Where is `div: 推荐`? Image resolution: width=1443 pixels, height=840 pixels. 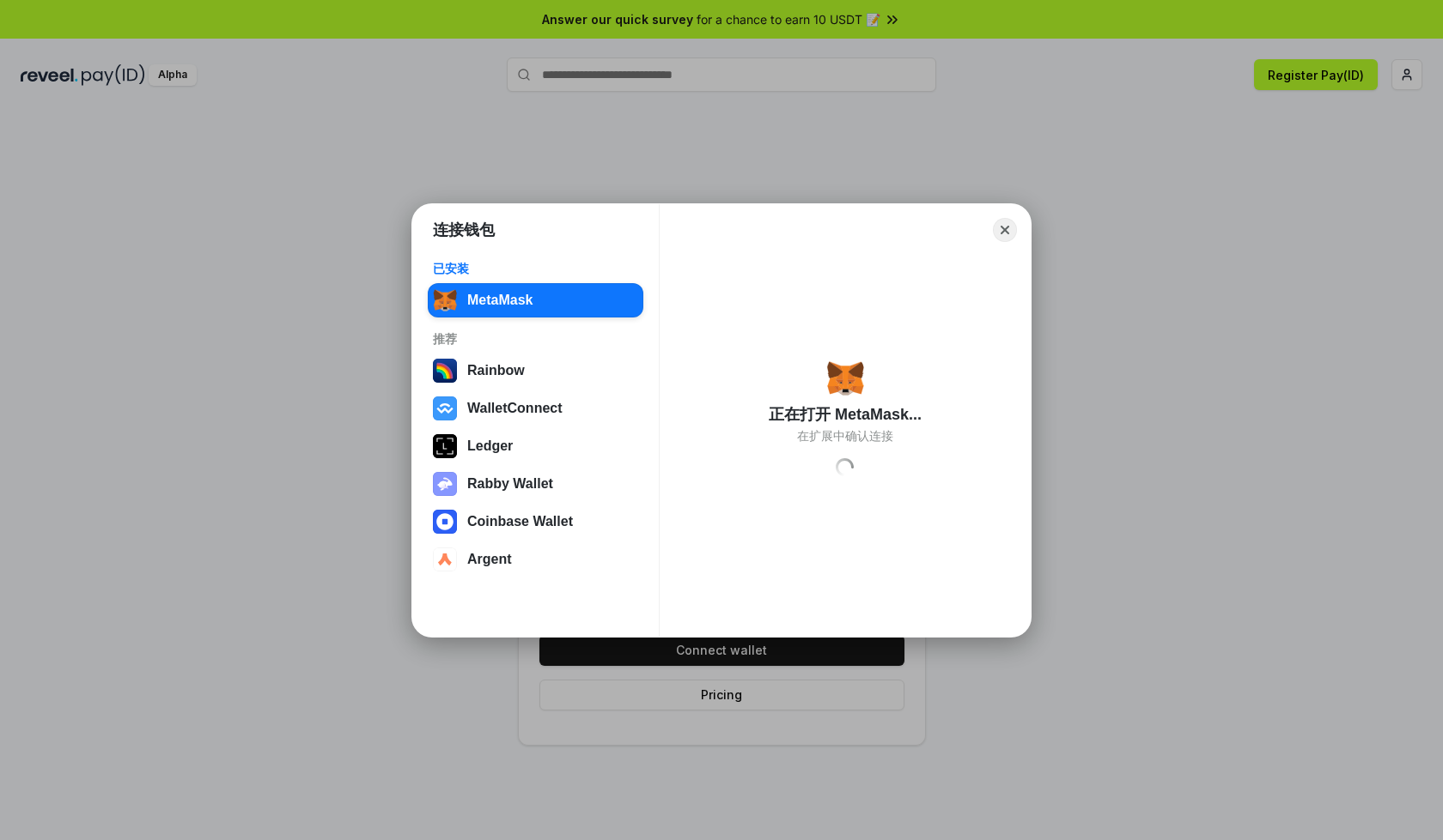
div: 推荐 is located at coordinates (535, 339).